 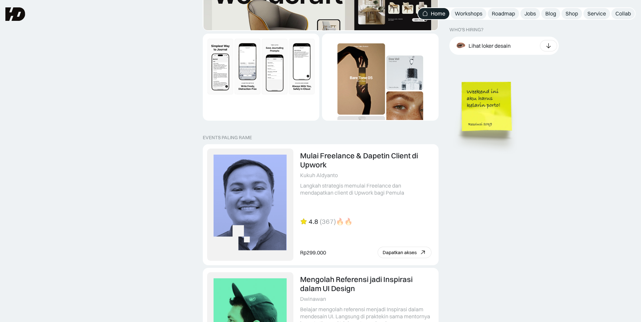 I want to click on div: Blog, so click(x=550, y=13).